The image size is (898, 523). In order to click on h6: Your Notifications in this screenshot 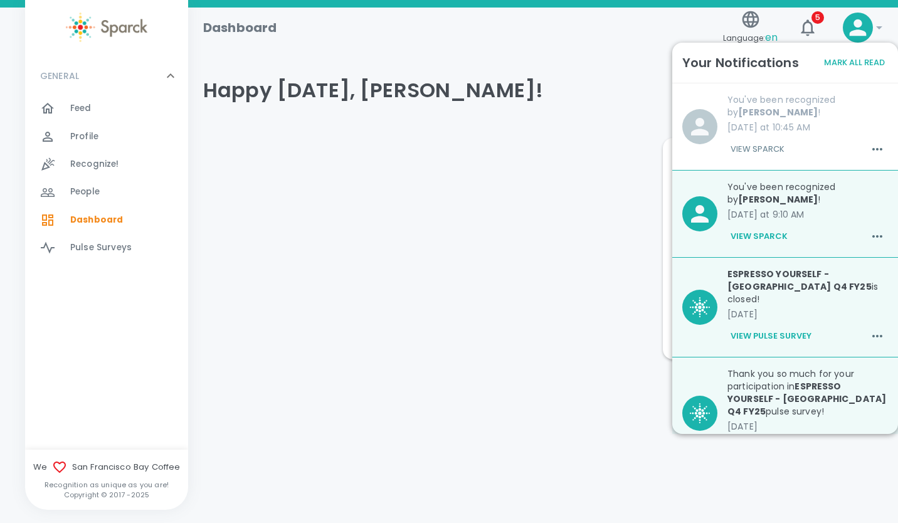, I will do `click(741, 63)`.